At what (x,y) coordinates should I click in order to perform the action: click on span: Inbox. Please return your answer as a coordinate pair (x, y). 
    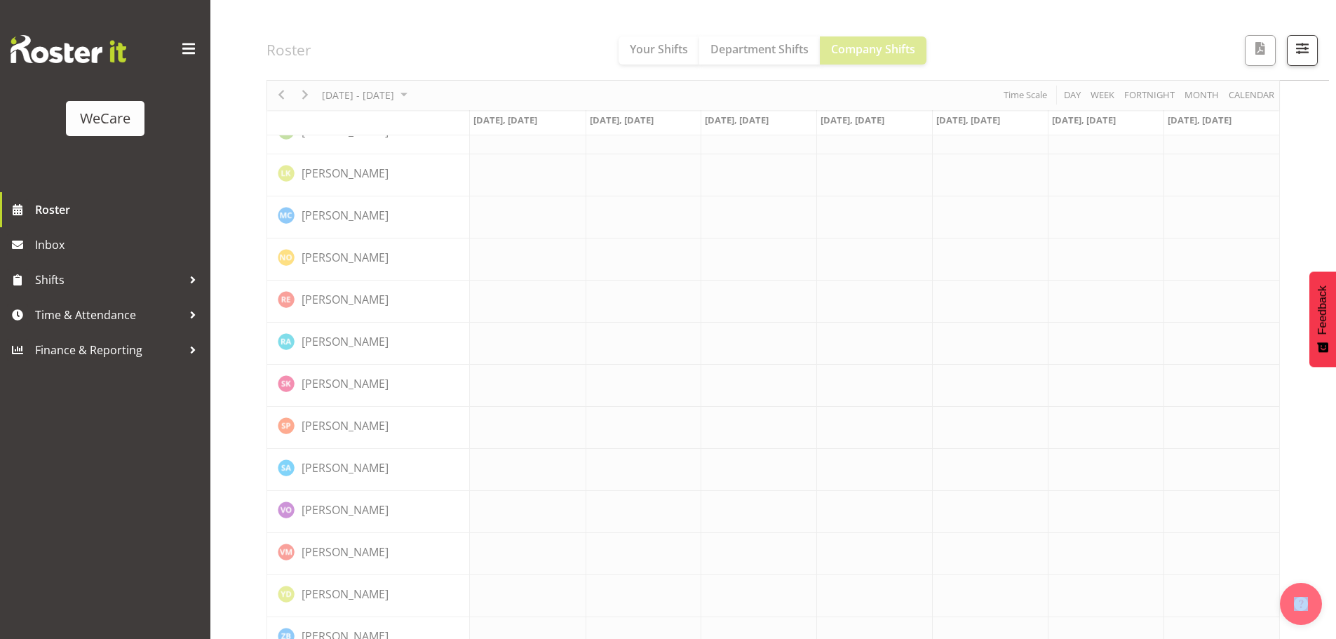
    Looking at the image, I should click on (119, 245).